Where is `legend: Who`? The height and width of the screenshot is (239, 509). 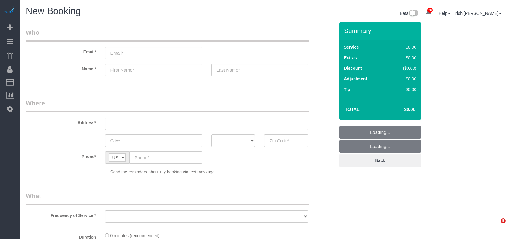 legend: Who is located at coordinates (167, 35).